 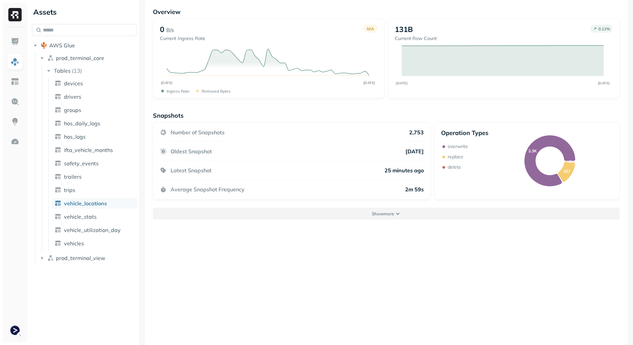 I want to click on span: prod_terminal_core, so click(x=80, y=58).